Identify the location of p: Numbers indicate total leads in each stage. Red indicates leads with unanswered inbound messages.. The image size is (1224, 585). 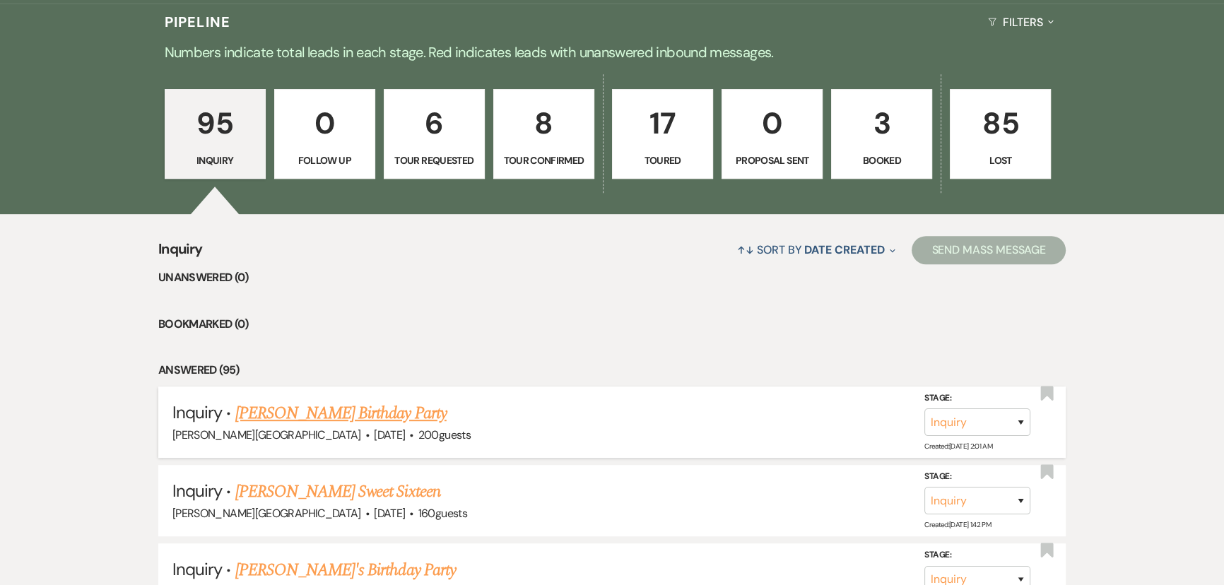
(612, 52).